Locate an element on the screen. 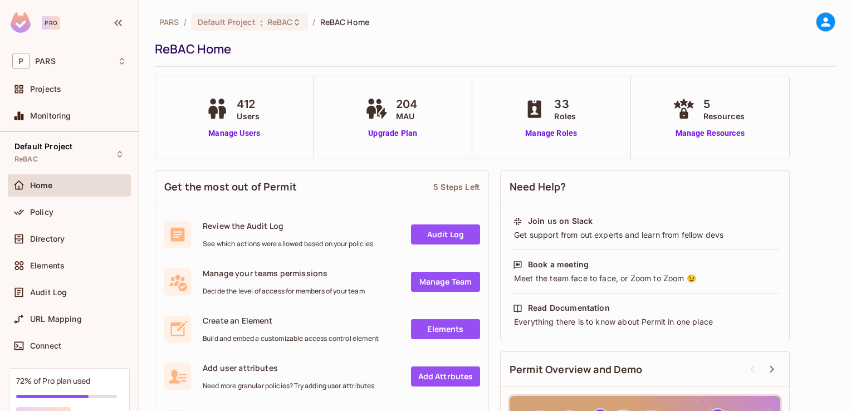 This screenshot has width=851, height=411. span: Get the most out of Permit is located at coordinates (231, 187).